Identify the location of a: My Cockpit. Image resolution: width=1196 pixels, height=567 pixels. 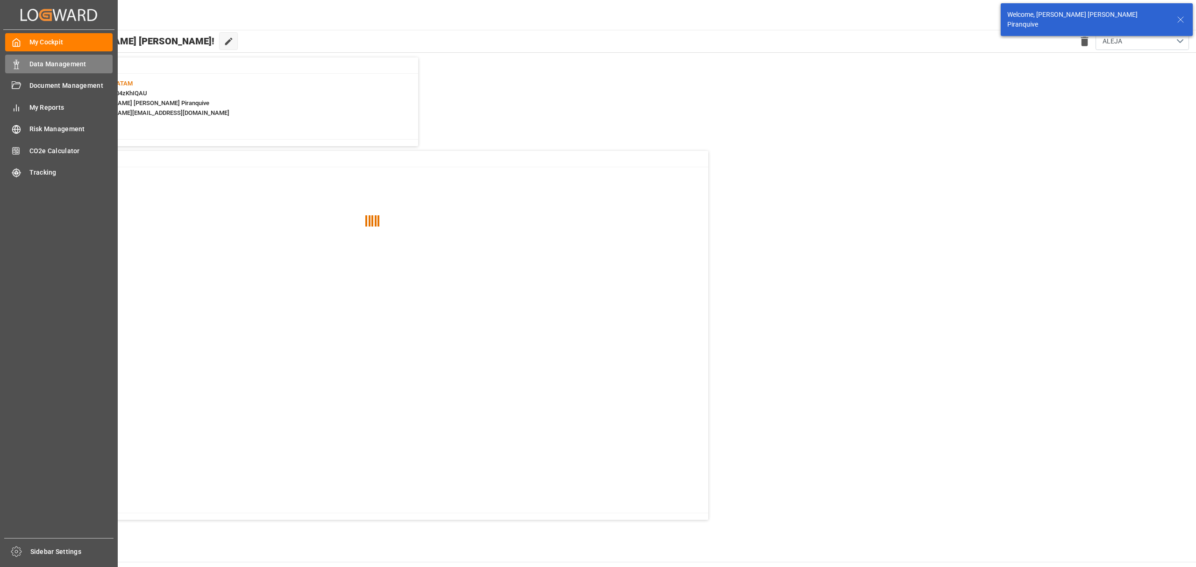
(59, 42).